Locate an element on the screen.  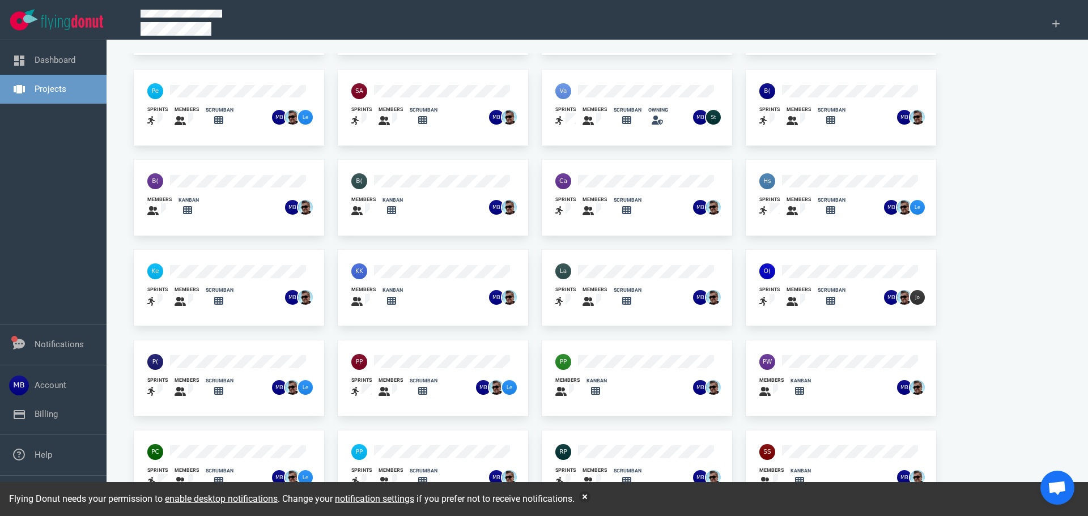
div: Open de chat is located at coordinates (1057, 488).